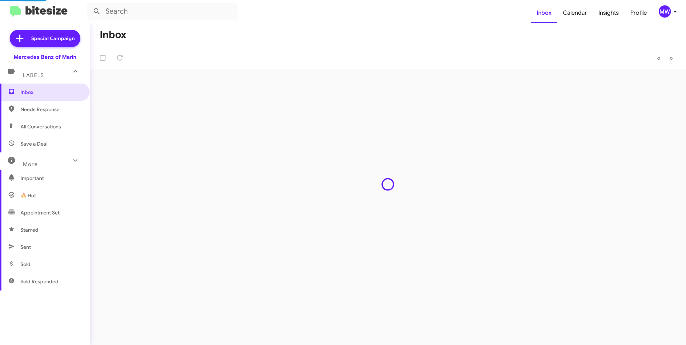 The height and width of the screenshot is (345, 686). I want to click on span: Important, so click(51, 178).